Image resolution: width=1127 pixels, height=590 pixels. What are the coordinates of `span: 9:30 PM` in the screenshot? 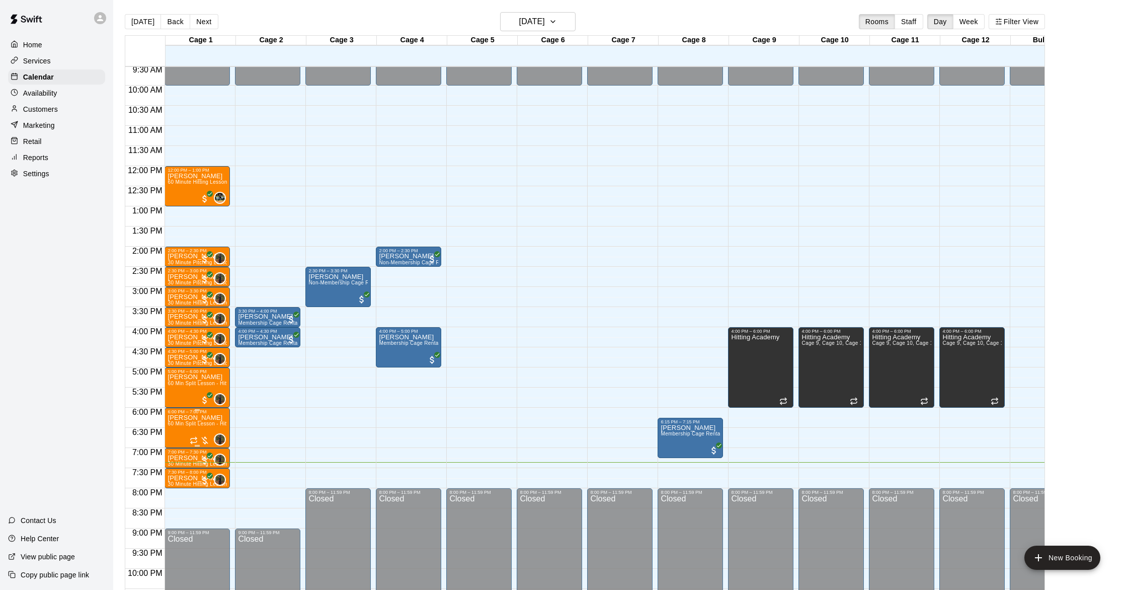 It's located at (147, 553).